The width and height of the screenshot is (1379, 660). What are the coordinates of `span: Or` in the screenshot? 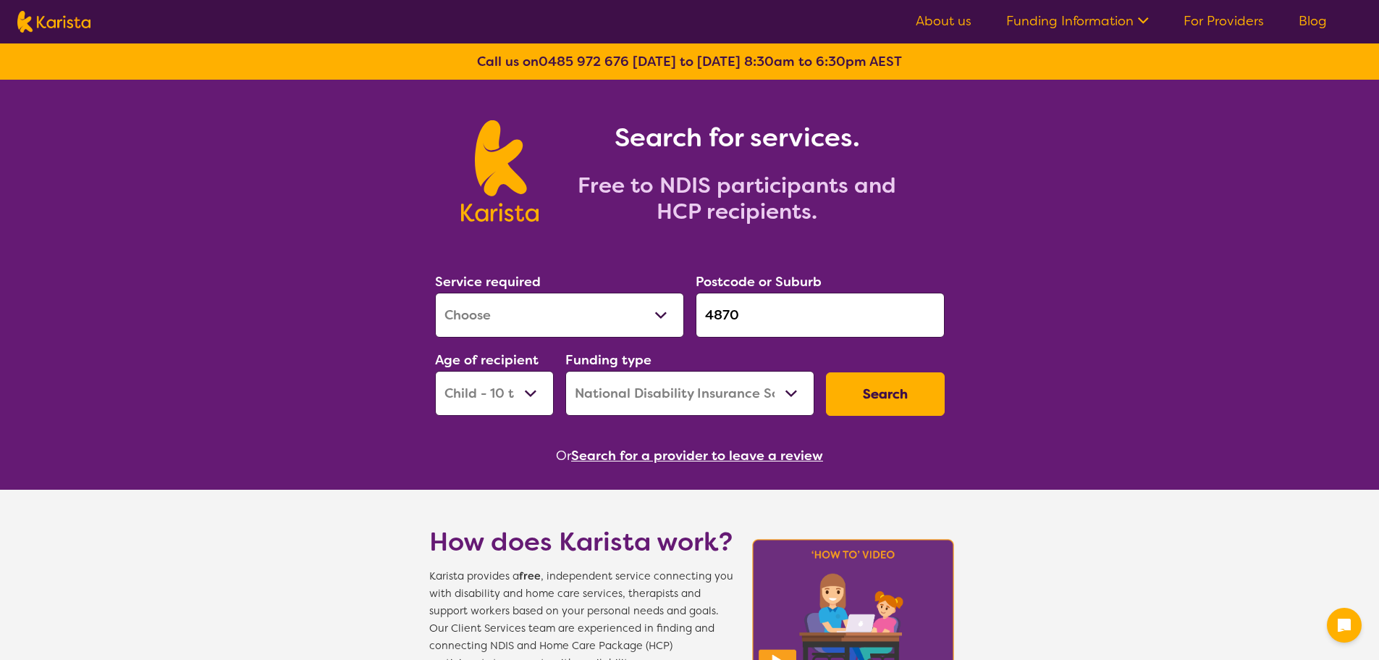 It's located at (563, 455).